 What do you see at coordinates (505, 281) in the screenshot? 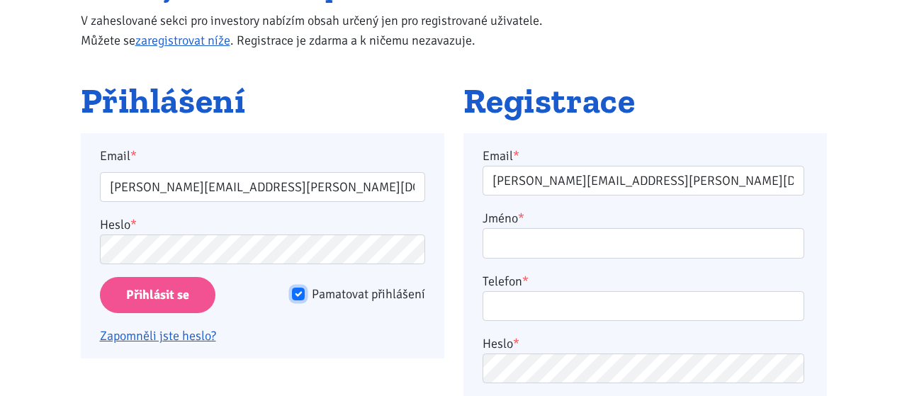
I see `label: Telefon` at bounding box center [505, 281].